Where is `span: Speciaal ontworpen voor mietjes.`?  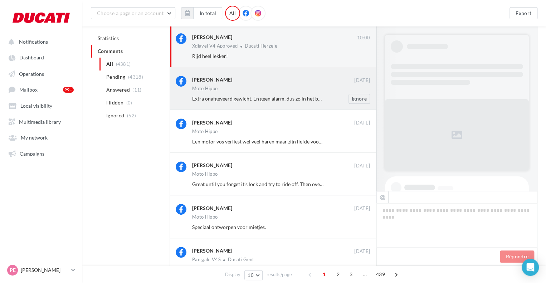
span: Speciaal ontworpen voor mietjes. is located at coordinates (229, 227).